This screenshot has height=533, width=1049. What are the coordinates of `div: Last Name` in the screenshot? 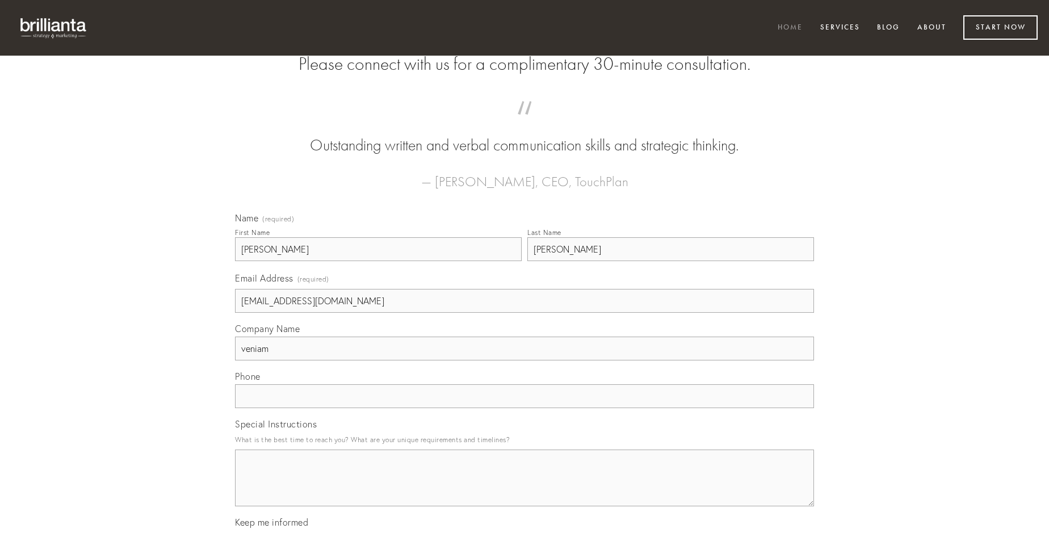 It's located at (545, 232).